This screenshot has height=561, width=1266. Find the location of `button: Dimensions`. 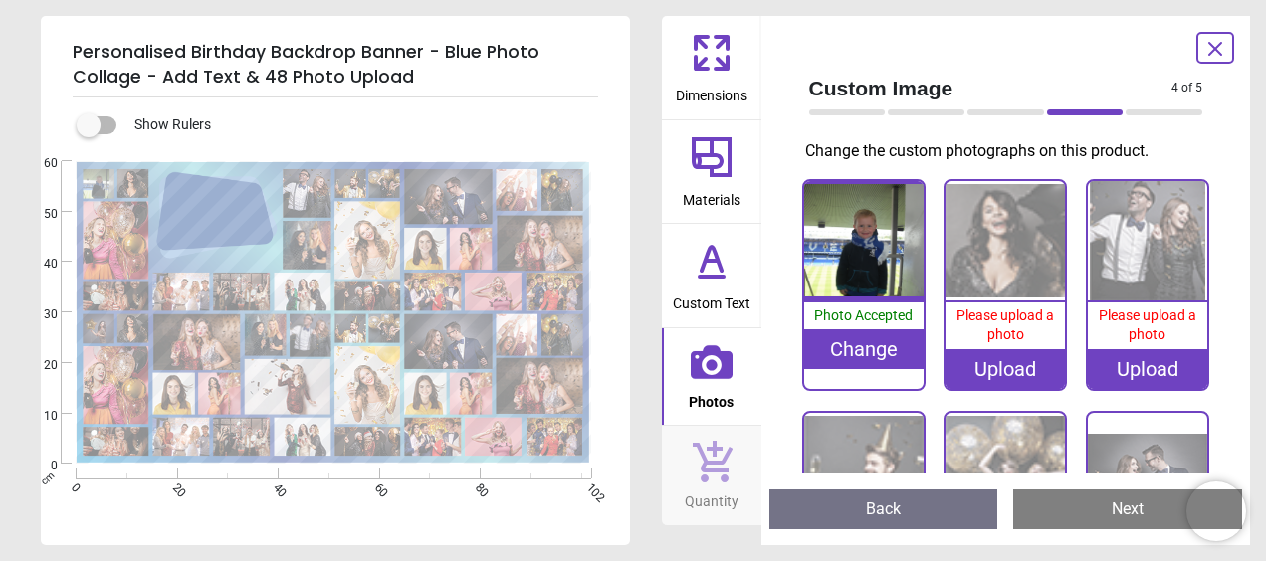

button: Dimensions is located at coordinates (712, 68).